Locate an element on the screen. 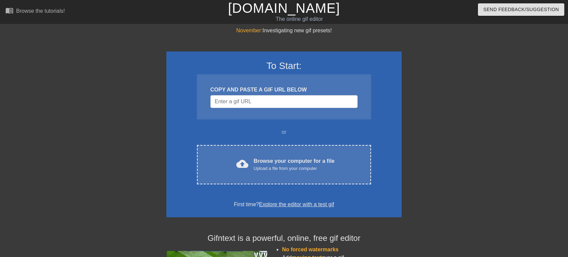  div: The online gif editor is located at coordinates (299, 19).